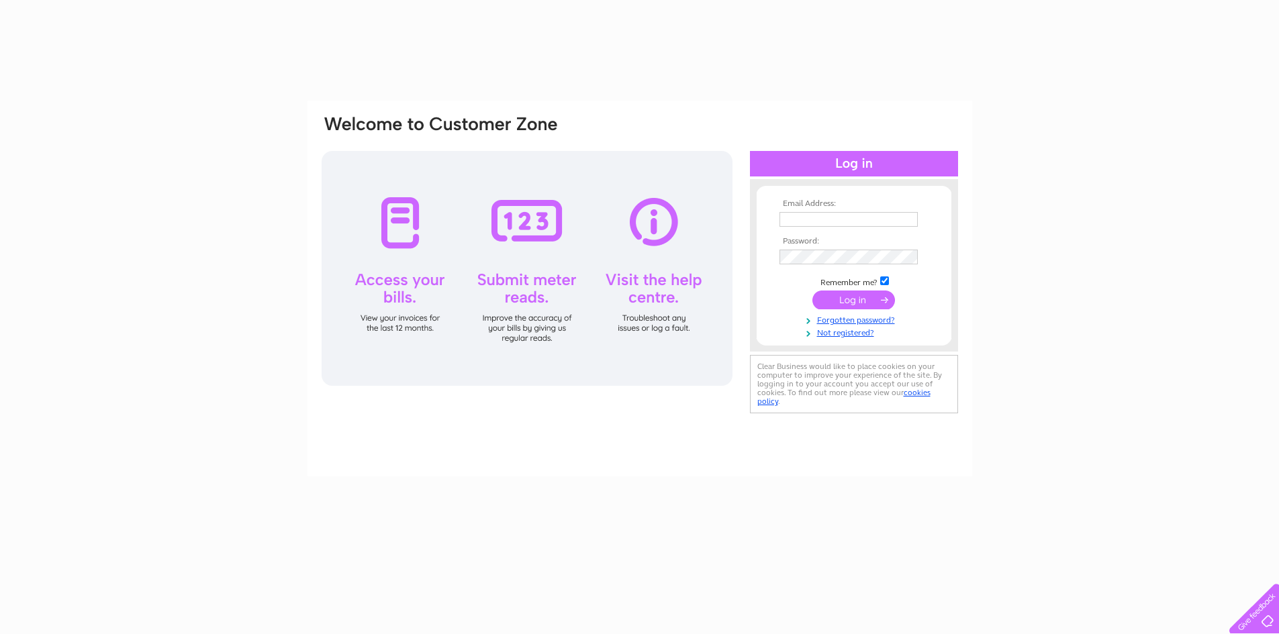  Describe the element at coordinates (854, 384) in the screenshot. I see `div: Clear Business would like to place cookies on your computer to improve your experience of the sit...` at that location.